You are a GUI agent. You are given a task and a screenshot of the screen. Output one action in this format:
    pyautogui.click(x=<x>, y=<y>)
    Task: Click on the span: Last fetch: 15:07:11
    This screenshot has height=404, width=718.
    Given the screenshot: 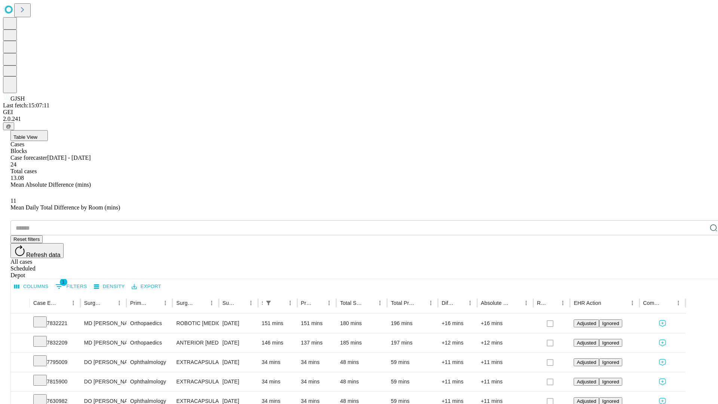 What is the action you would take?
    pyautogui.click(x=26, y=105)
    